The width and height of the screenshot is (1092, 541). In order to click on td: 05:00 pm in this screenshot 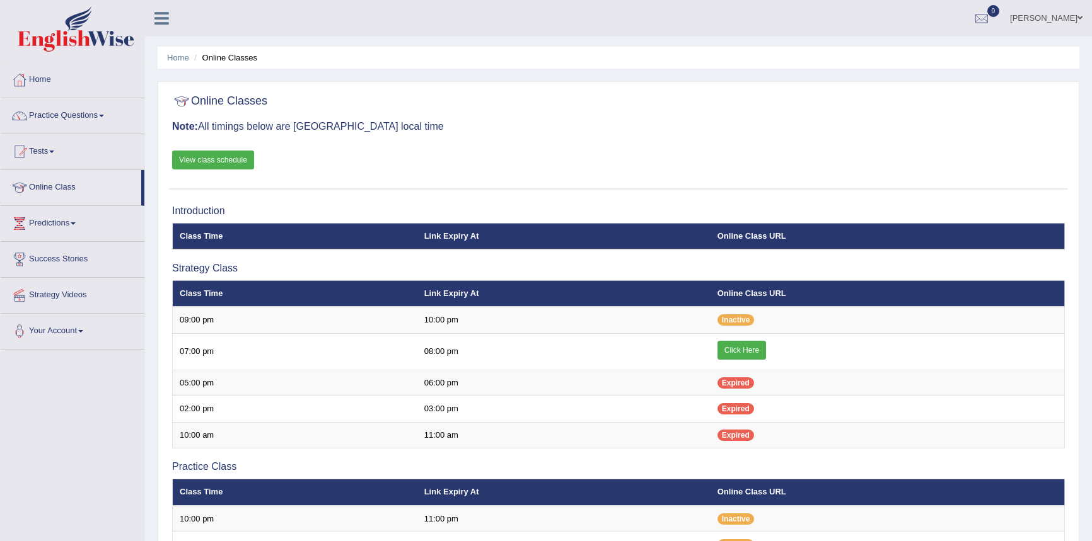, I will do `click(295, 383)`.